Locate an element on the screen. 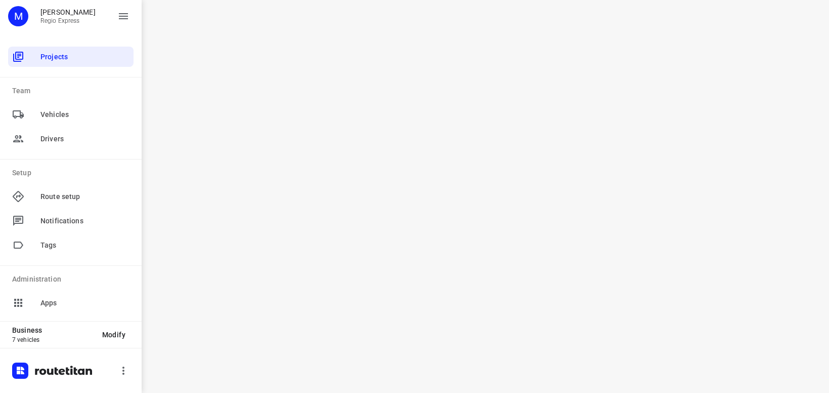  div: Drivers is located at coordinates (71, 139).